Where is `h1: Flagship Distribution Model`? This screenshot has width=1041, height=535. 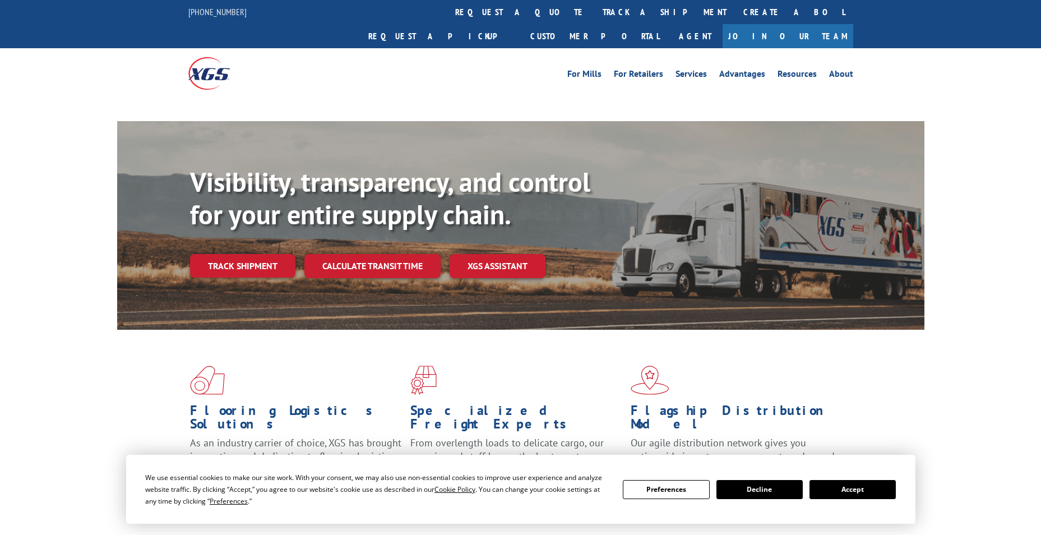
h1: Flagship Distribution Model is located at coordinates (736, 420).